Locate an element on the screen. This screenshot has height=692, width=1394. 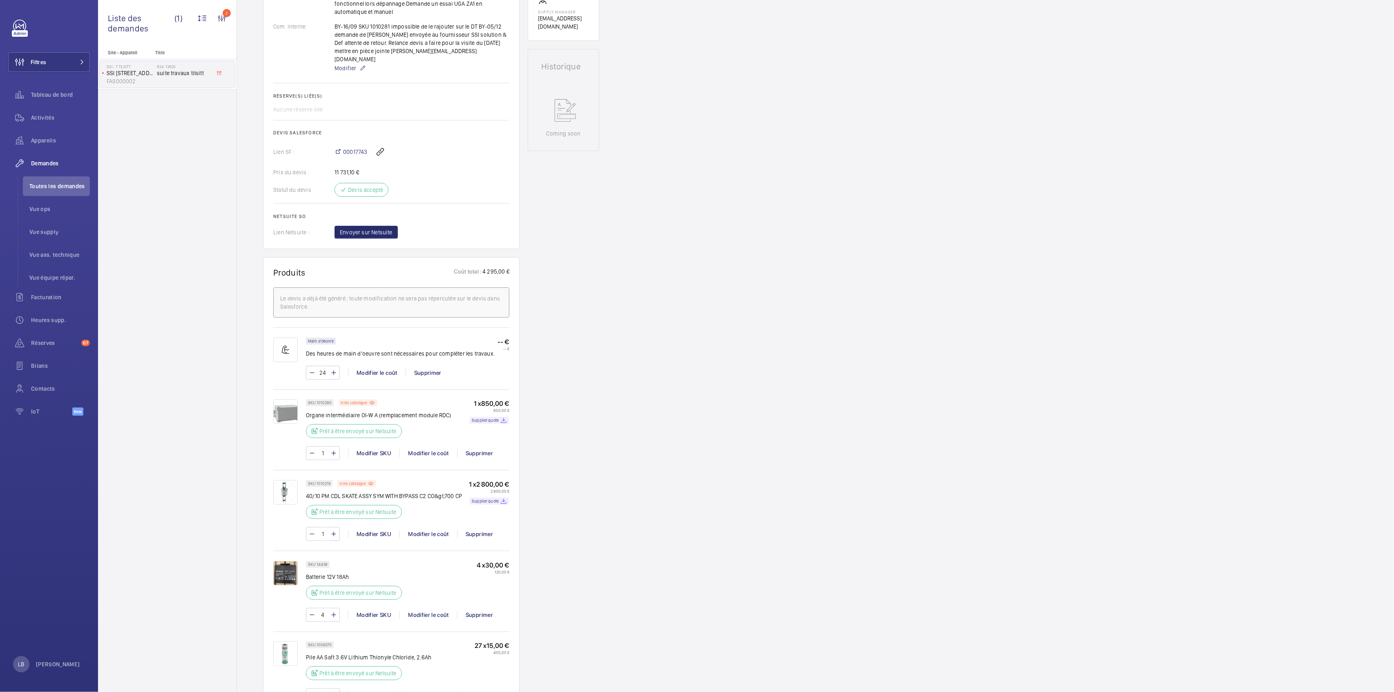
span: Vue équipe répar. is located at coordinates (60, 278).